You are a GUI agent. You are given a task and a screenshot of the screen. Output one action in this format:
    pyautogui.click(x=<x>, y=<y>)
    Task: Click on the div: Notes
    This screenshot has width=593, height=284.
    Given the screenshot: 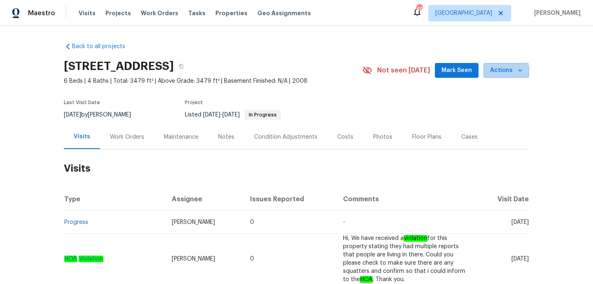 What is the action you would take?
    pyautogui.click(x=226, y=137)
    